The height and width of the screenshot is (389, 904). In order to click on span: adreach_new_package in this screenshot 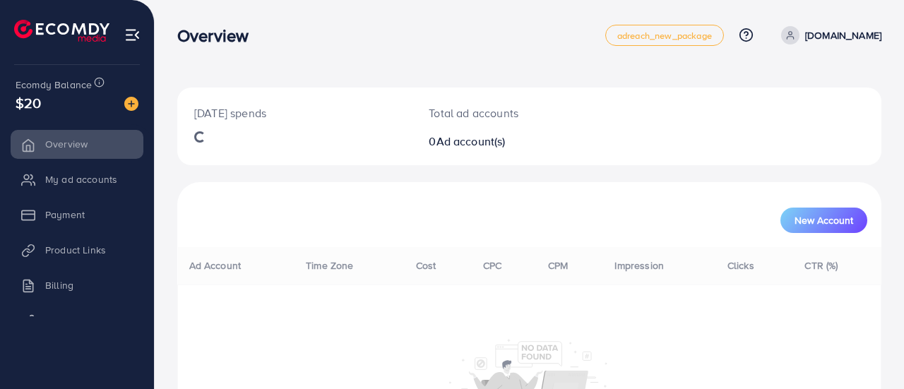, I will do `click(665, 35)`.